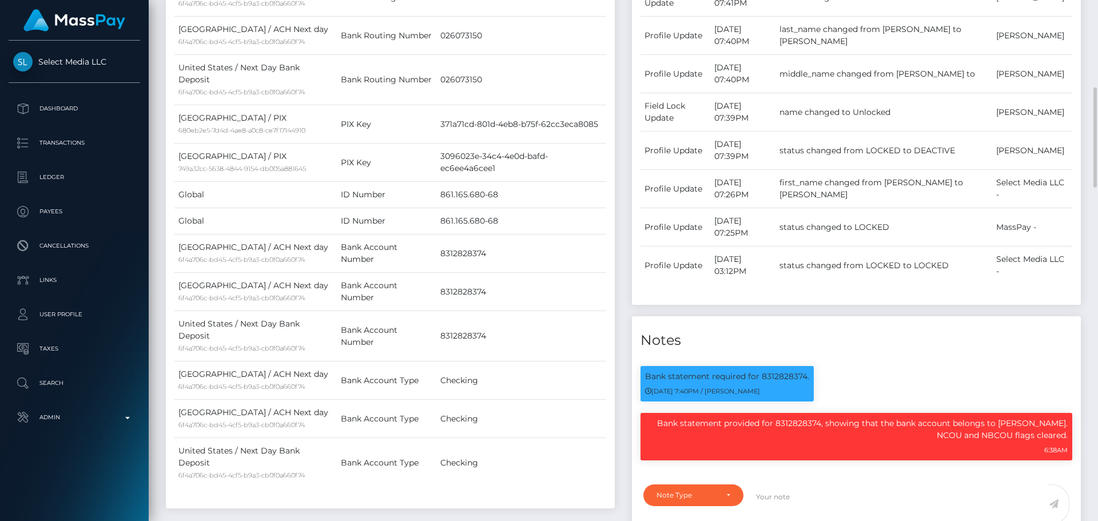 The width and height of the screenshot is (1098, 521). What do you see at coordinates (23, 62) in the screenshot?
I see `img: Select Media LLC` at bounding box center [23, 62].